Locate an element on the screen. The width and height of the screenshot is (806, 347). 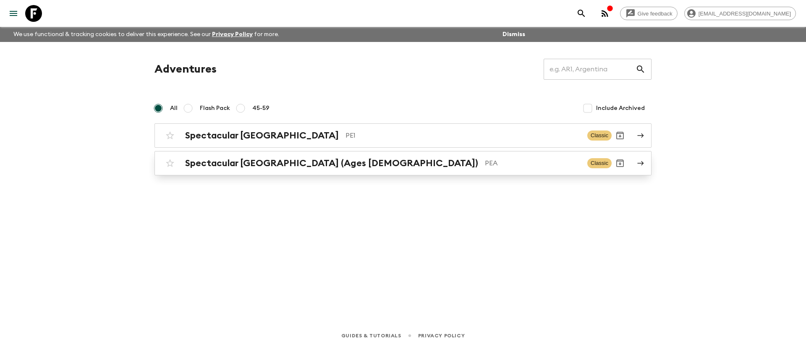
button: Dismiss is located at coordinates (514, 34).